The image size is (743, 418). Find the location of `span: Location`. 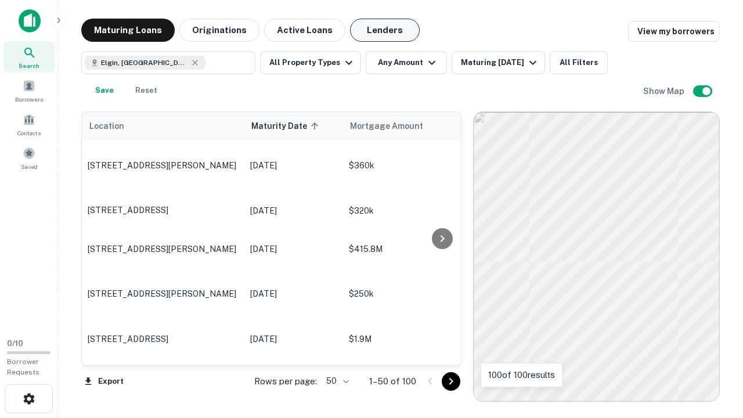

span: Location is located at coordinates (106, 126).